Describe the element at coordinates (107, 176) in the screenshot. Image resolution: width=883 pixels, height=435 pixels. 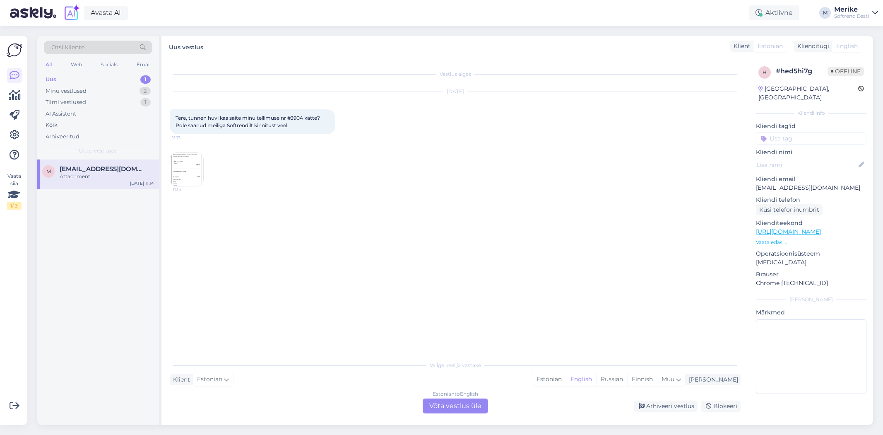
I see `div: Attachment` at that location.